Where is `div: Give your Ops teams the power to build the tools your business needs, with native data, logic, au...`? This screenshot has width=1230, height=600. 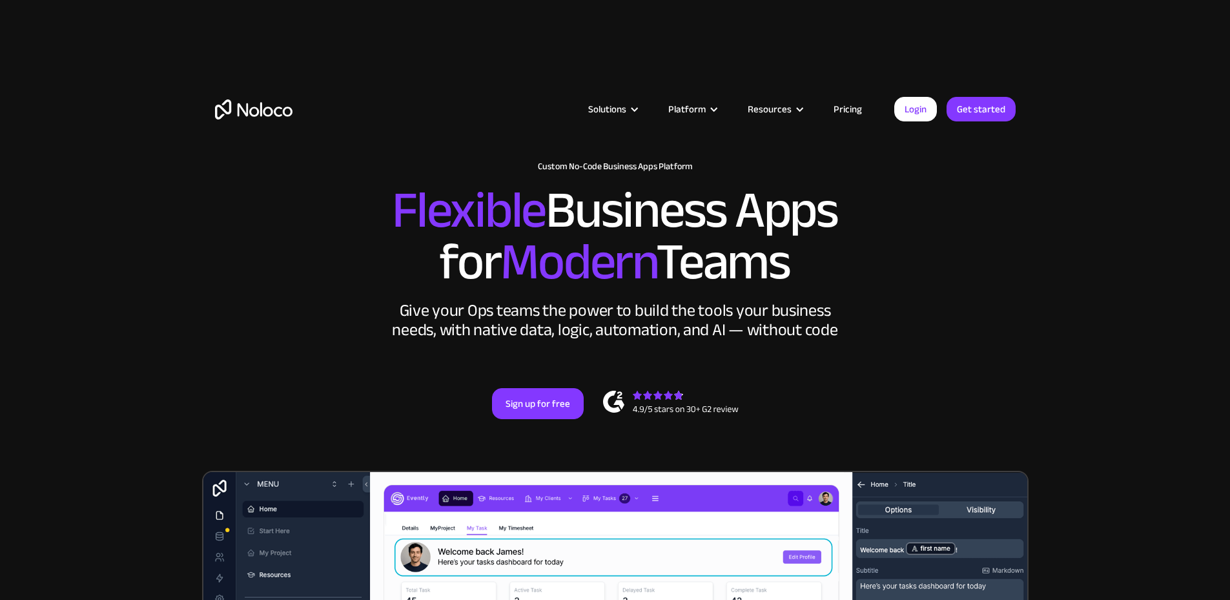
div: Give your Ops teams the power to build the tools your business needs, with native data, logic, au... is located at coordinates (615, 320).